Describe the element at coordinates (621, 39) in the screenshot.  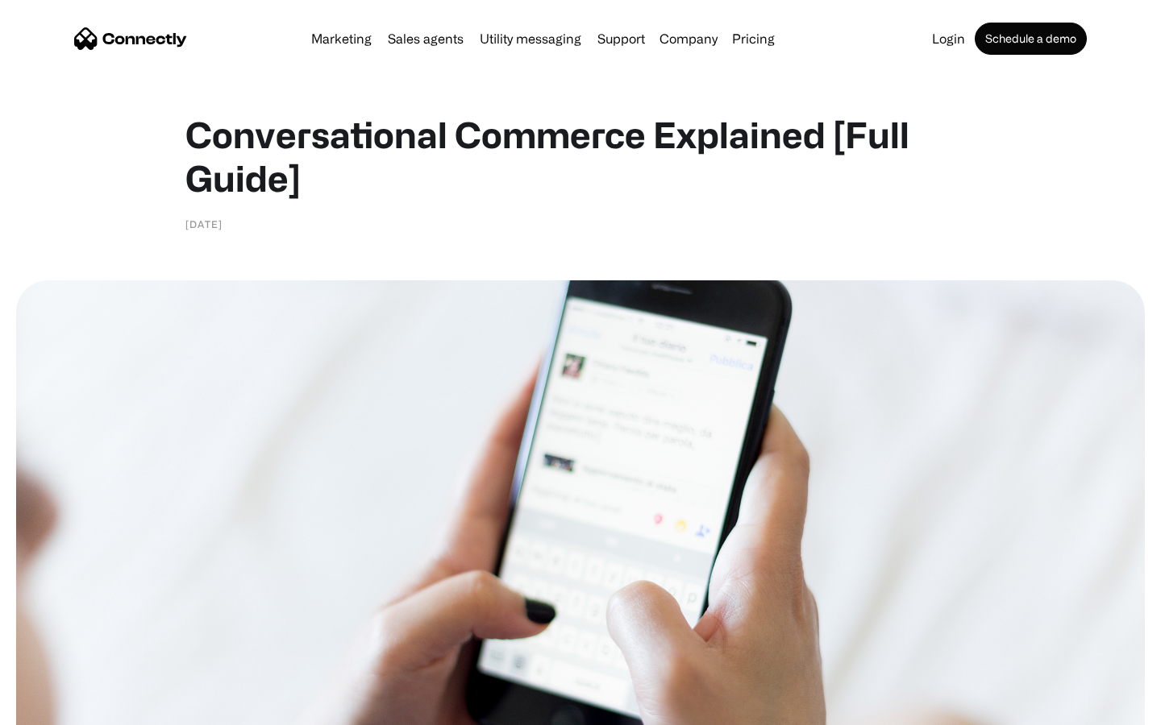
I see `a: Support` at that location.